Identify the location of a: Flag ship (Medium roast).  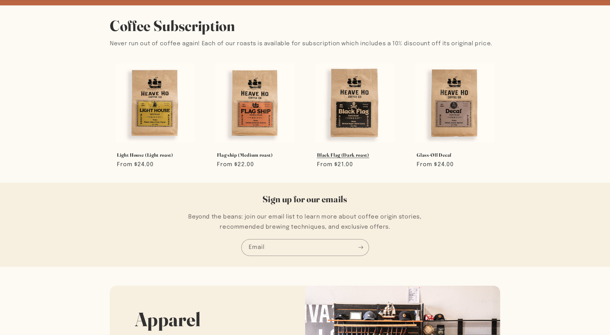
(255, 155).